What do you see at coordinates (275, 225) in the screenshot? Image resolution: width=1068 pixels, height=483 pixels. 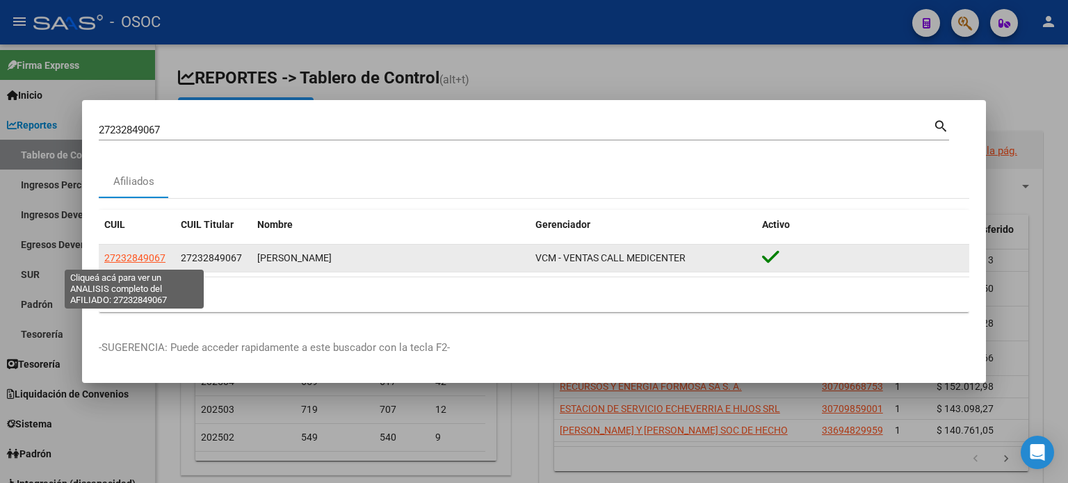 I see `span: Nombre` at bounding box center [275, 225].